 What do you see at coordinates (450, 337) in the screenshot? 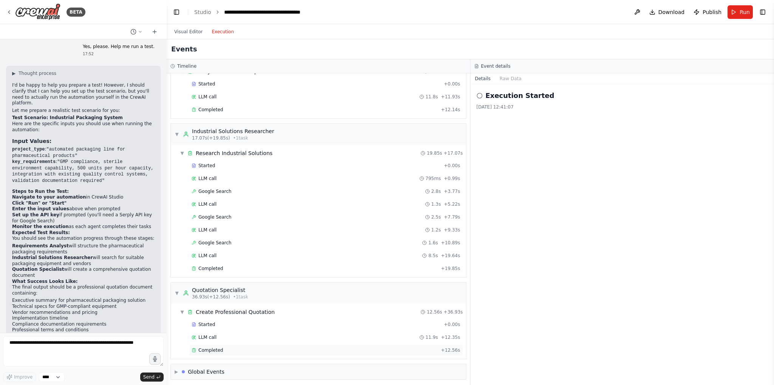
I see `span: + 12.35s` at bounding box center [450, 337].